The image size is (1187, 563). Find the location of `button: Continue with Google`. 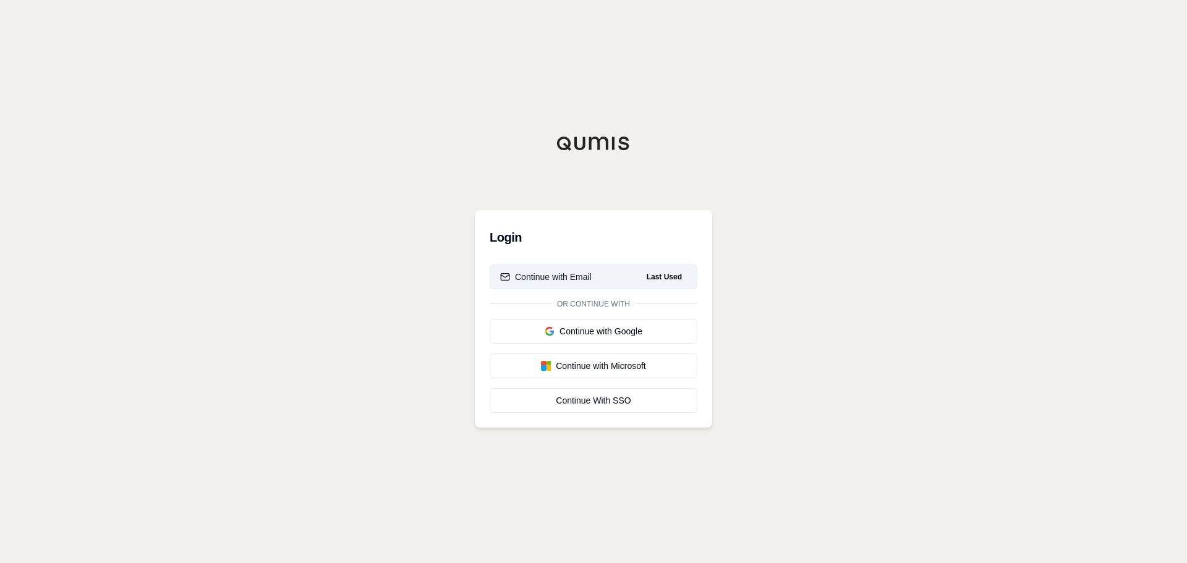

button: Continue with Google is located at coordinates (594, 331).